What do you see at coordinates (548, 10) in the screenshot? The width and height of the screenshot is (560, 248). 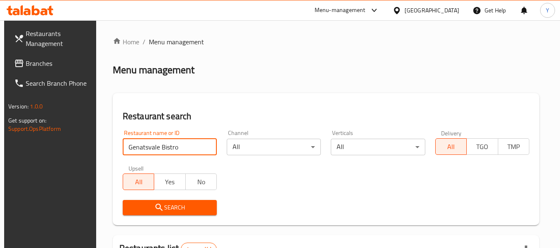 I see `span: Y` at bounding box center [548, 10].